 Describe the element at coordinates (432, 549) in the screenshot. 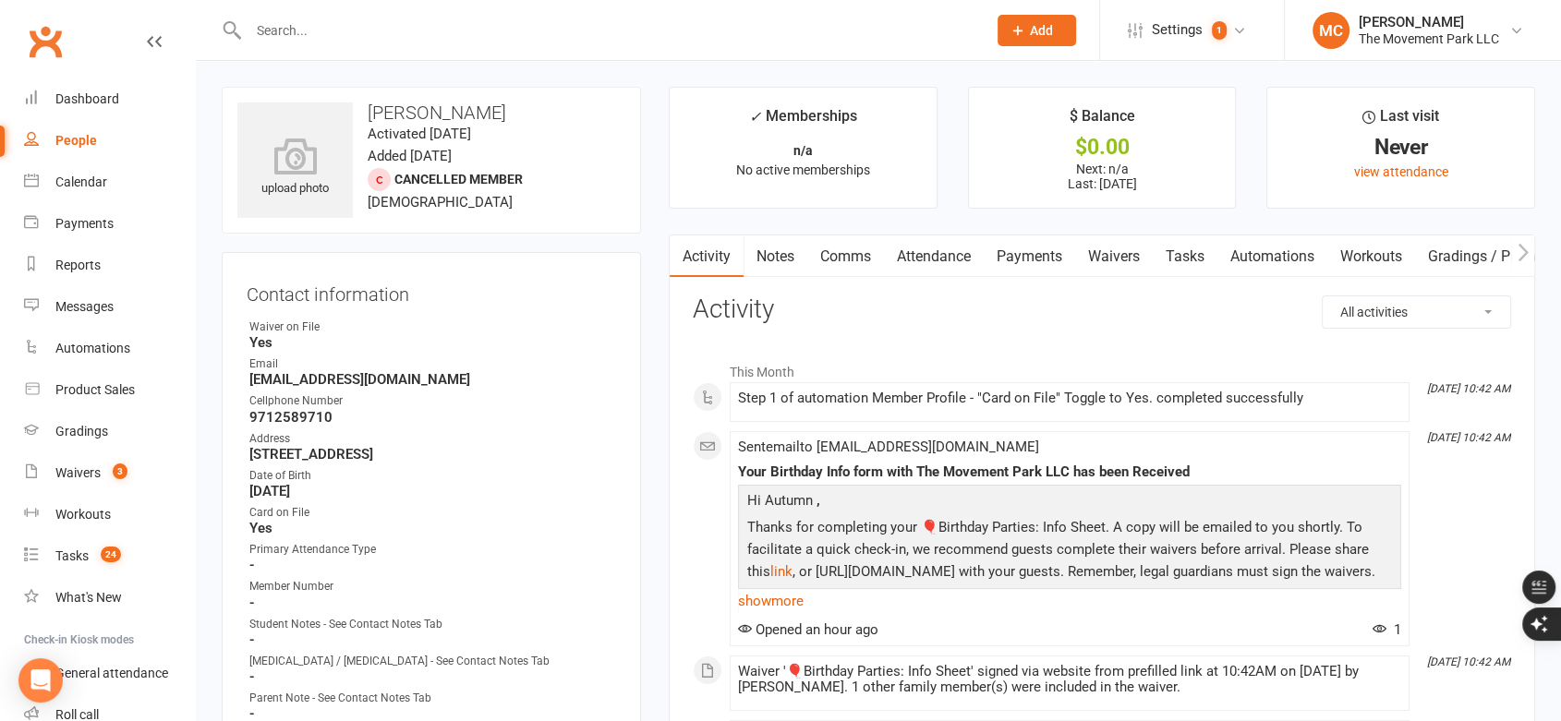

I see `div: Primary Attendance Type` at that location.